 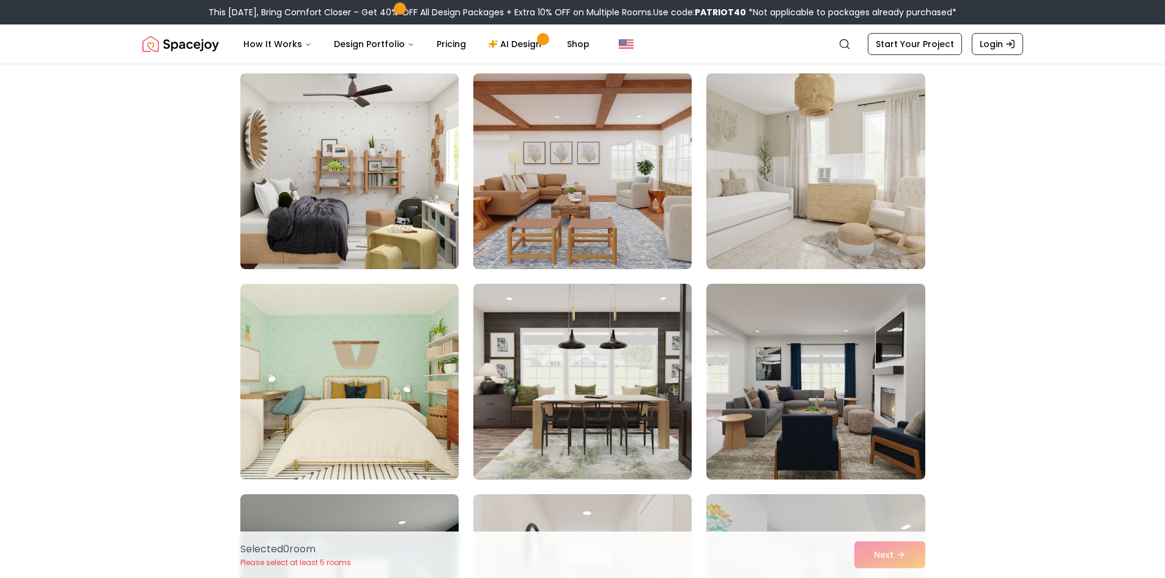 I want to click on button: How It Works, so click(x=278, y=44).